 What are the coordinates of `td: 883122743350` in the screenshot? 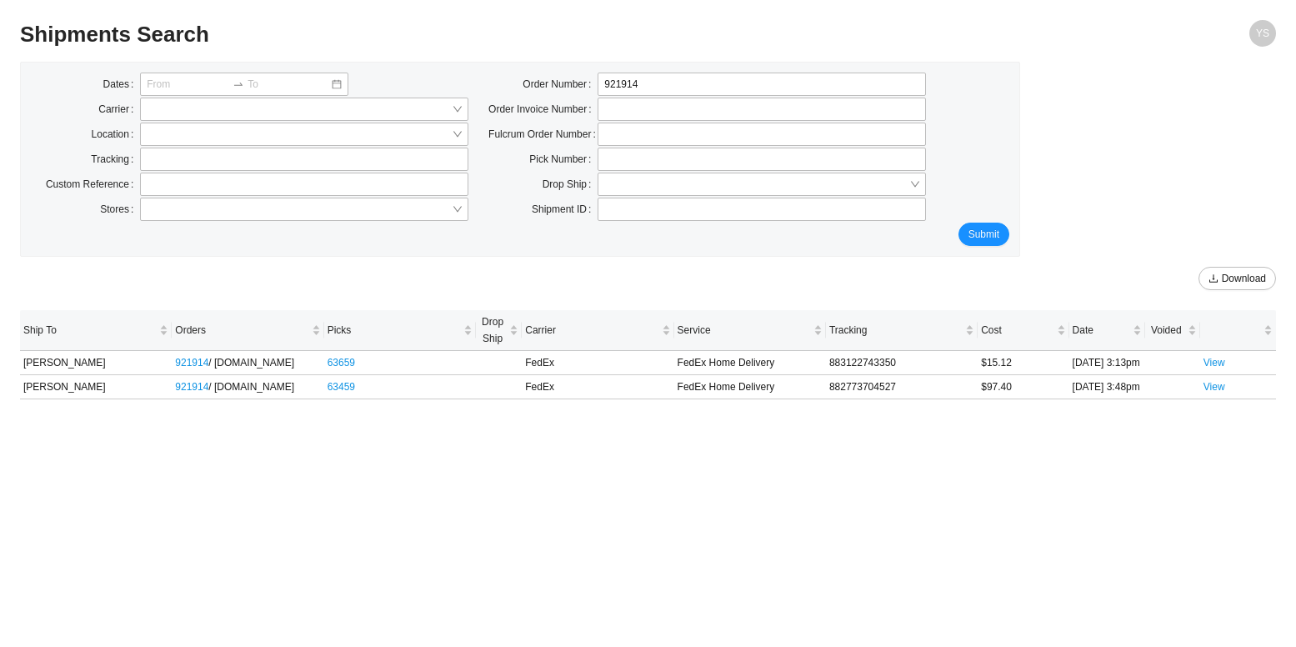 It's located at (902, 363).